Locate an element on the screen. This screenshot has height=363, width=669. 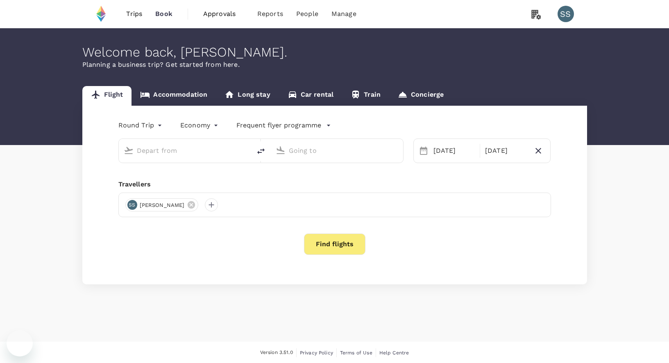
span: Manage is located at coordinates (344, 14).